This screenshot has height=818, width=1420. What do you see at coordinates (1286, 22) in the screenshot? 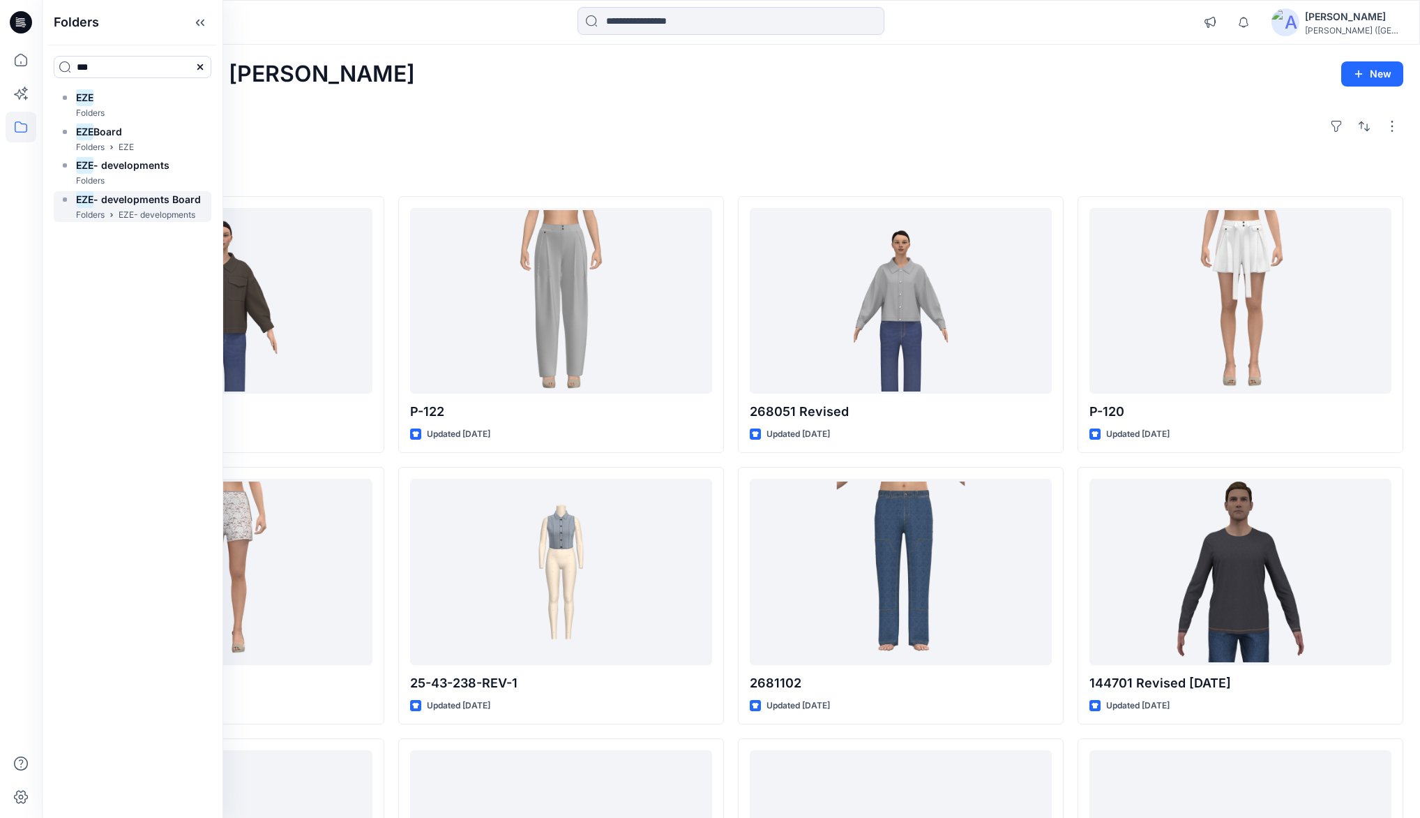
I see `img: avatar` at bounding box center [1286, 22].